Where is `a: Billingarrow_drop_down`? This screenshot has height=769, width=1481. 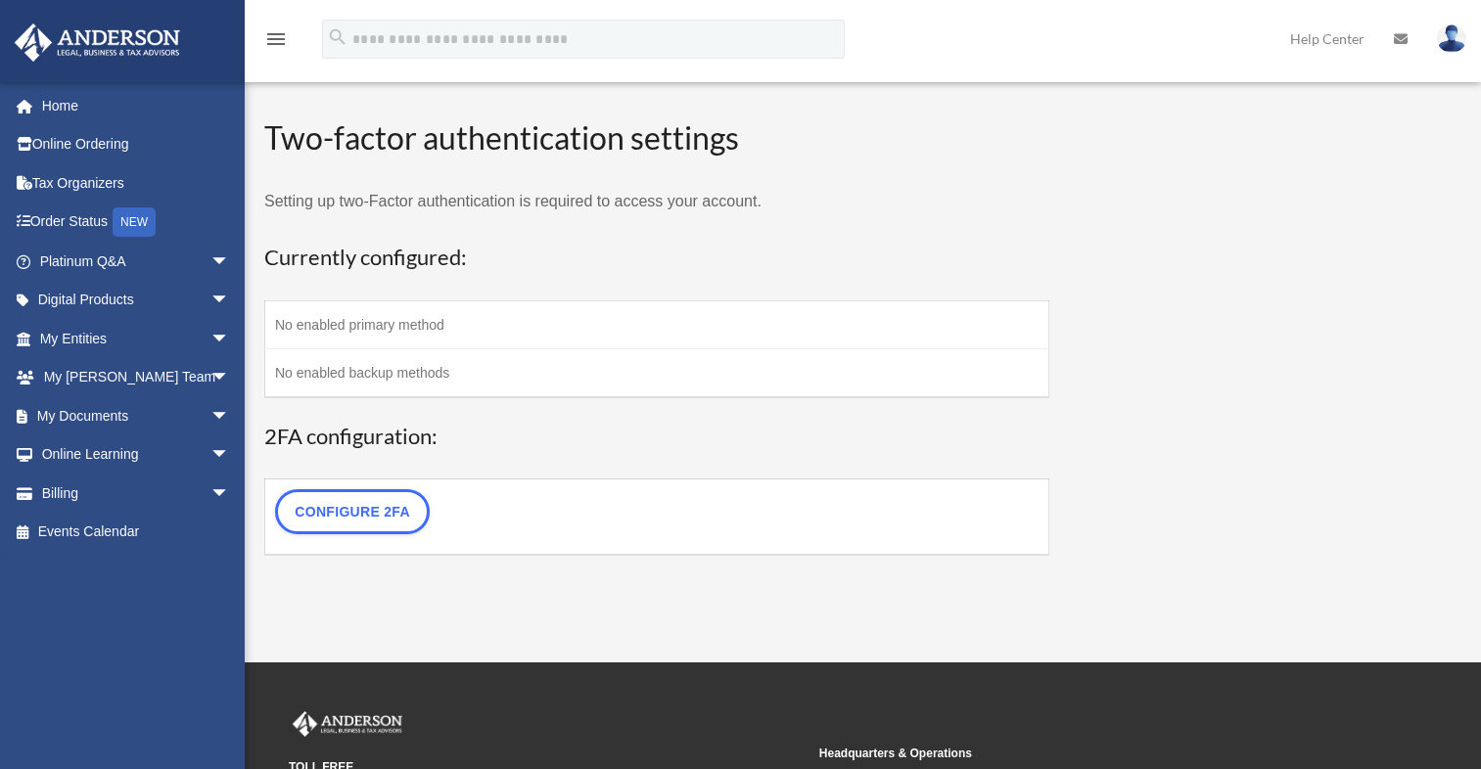 a: Billingarrow_drop_down is located at coordinates (136, 493).